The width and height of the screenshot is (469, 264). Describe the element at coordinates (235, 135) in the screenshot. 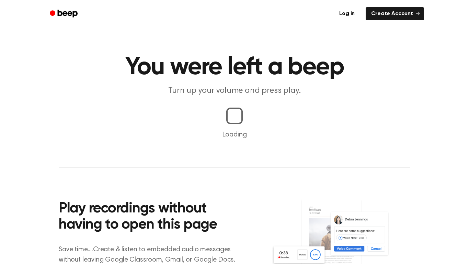

I see `p: Loading` at that location.